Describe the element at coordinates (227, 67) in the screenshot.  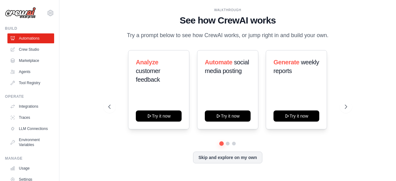
I see `span: social media posting` at that location.